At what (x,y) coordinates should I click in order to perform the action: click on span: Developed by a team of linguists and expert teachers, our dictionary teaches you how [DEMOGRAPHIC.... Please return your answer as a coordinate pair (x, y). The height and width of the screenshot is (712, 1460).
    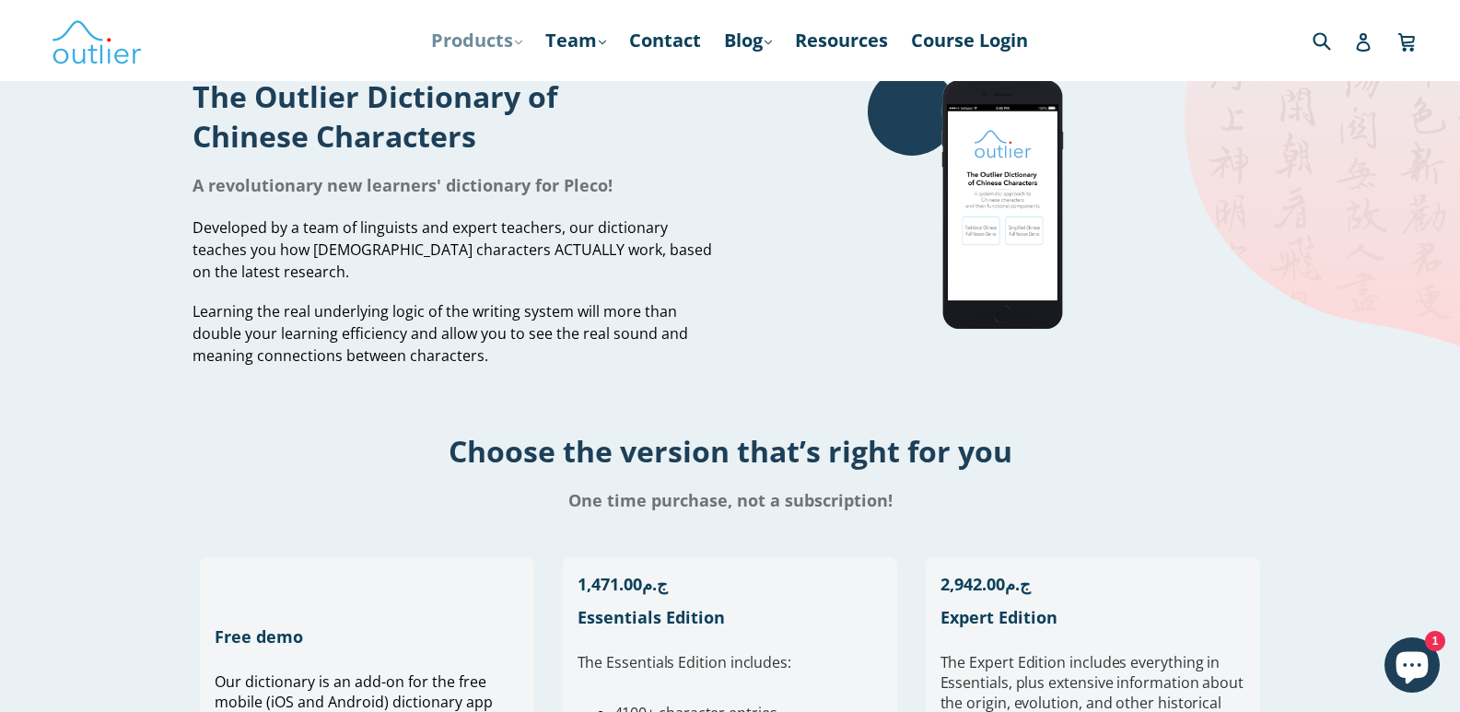
    Looking at the image, I should click on (452, 250).